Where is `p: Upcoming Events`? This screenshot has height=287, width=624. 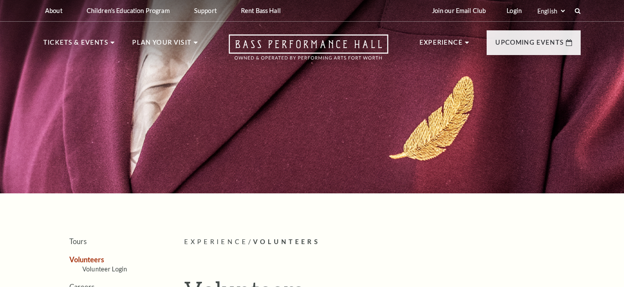 p: Upcoming Events is located at coordinates (529, 45).